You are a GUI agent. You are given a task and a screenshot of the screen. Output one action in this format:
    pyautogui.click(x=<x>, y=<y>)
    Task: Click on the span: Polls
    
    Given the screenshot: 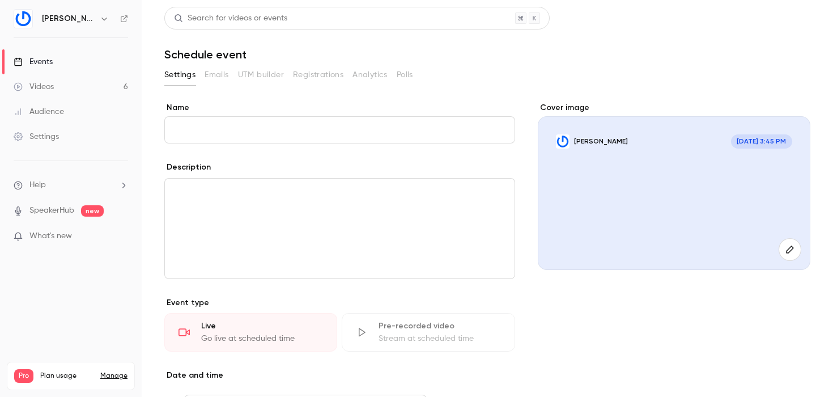 What is the action you would take?
    pyautogui.click(x=404, y=75)
    